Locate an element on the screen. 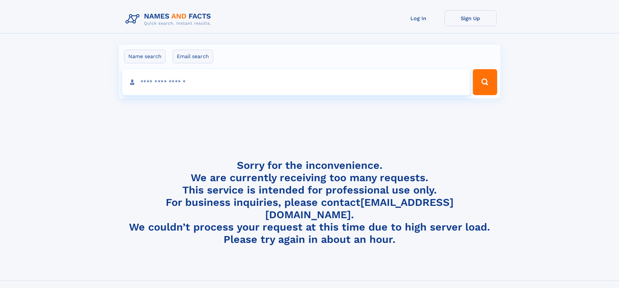  label: Name search is located at coordinates (145, 57).